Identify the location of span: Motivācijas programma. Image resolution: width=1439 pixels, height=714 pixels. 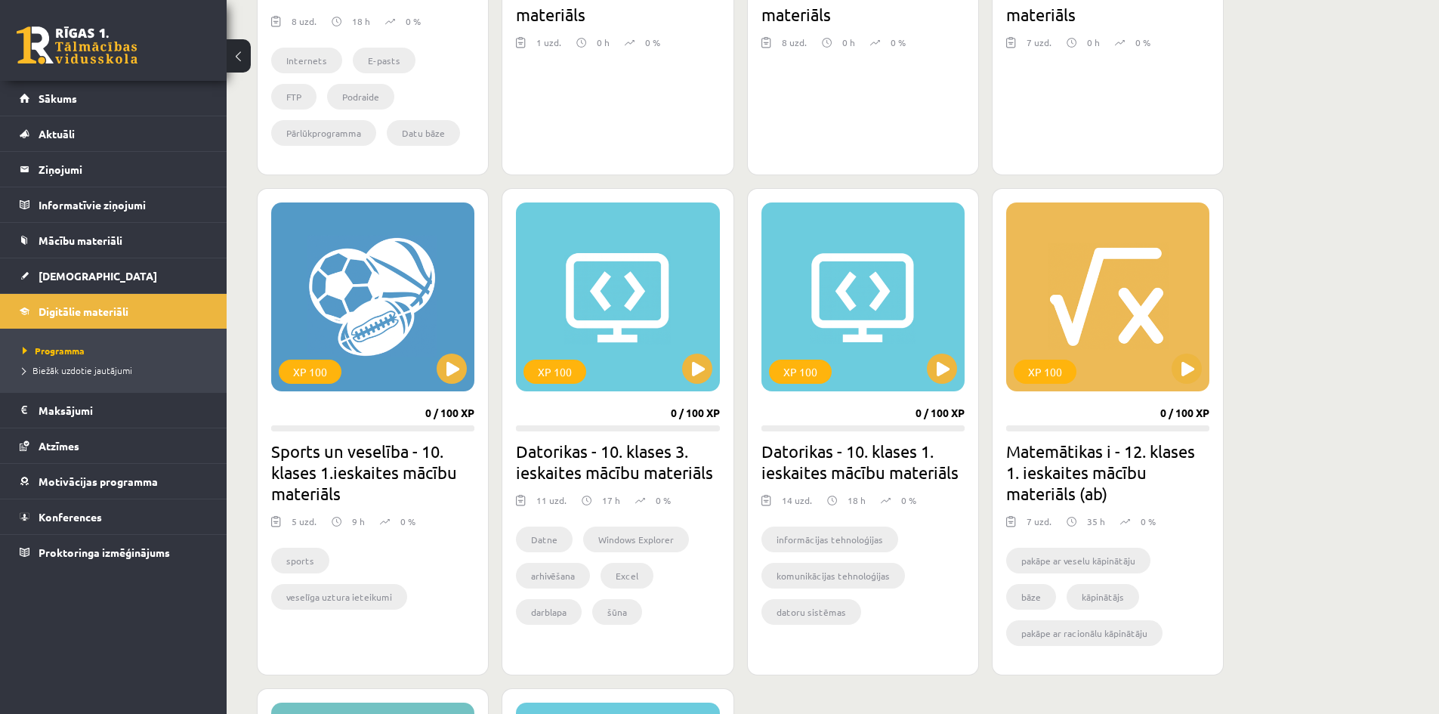
(98, 481).